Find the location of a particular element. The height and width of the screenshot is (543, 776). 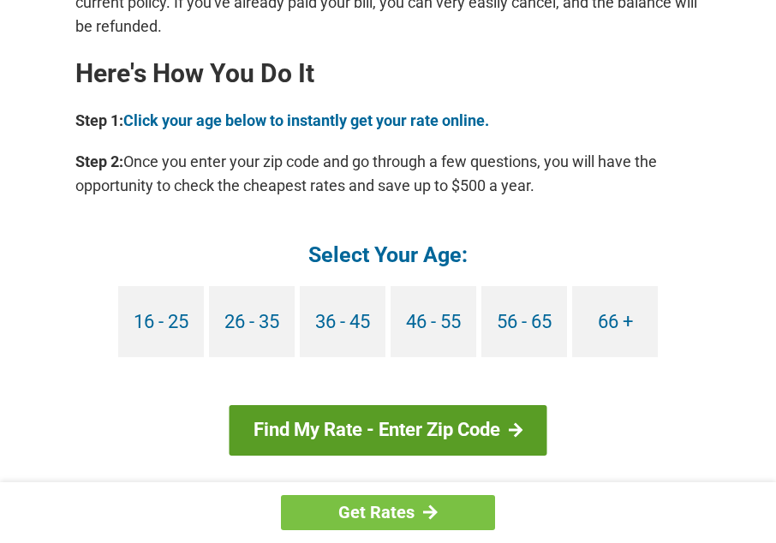

b: Step 1: is located at coordinates (99, 120).